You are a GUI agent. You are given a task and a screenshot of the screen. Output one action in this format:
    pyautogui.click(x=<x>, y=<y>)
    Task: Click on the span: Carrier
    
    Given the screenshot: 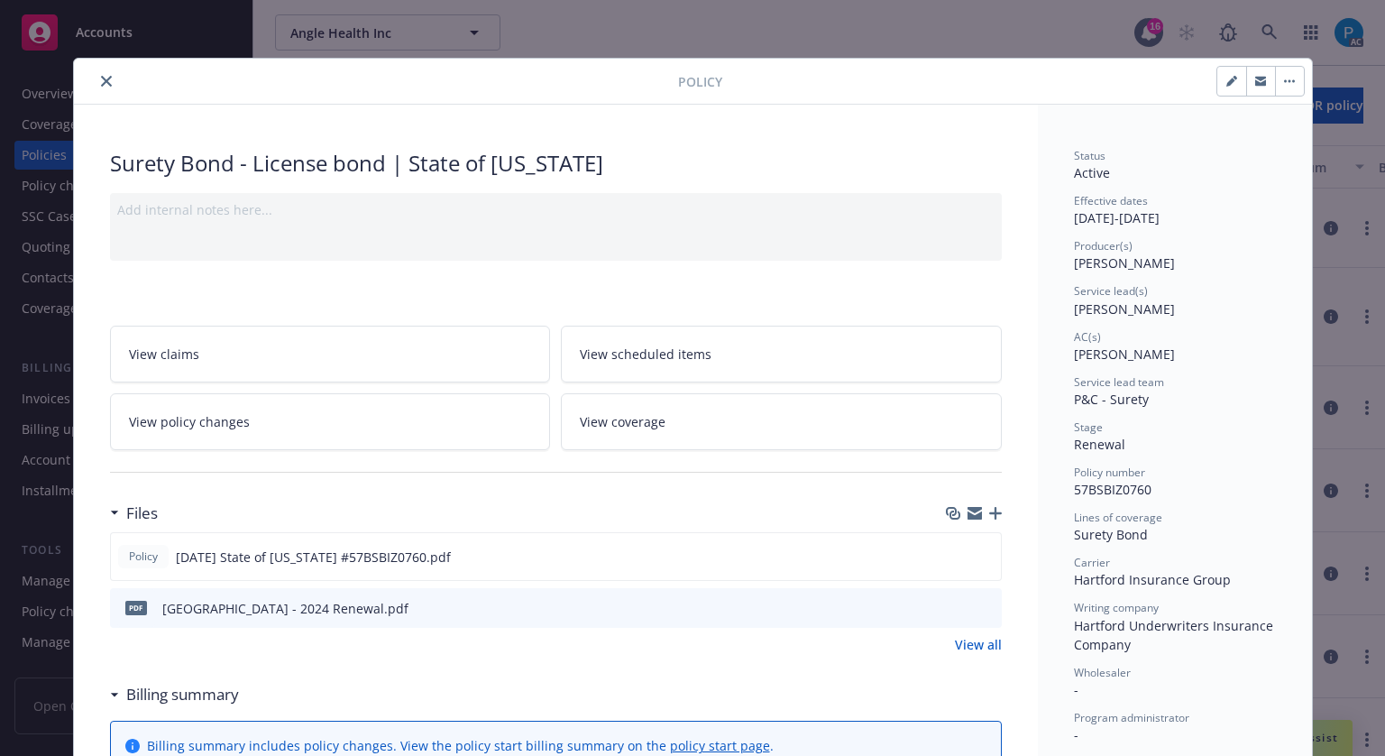 What is the action you would take?
    pyautogui.click(x=1092, y=562)
    